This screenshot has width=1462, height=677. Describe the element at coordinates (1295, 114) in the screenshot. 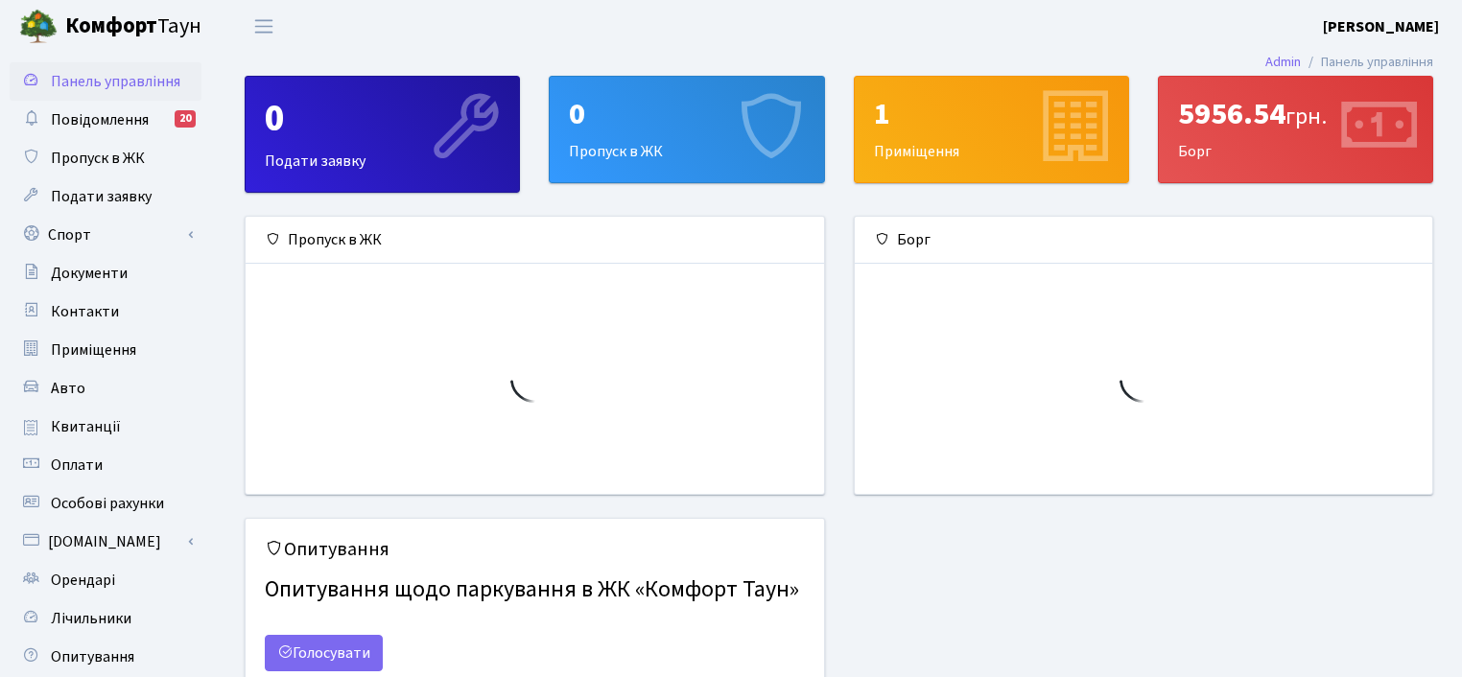

I see `div: 5956.54` at that location.